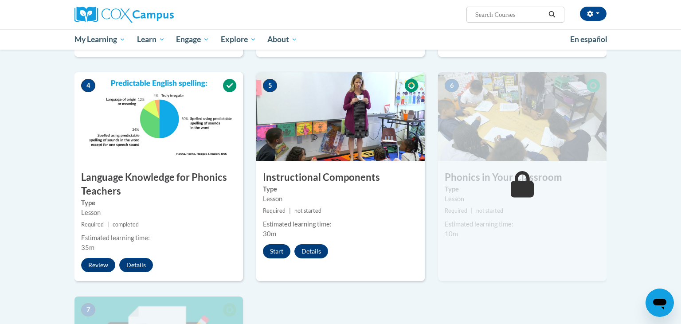 This screenshot has height=324, width=681. Describe the element at coordinates (552, 15) in the screenshot. I see `button: Search` at that location.